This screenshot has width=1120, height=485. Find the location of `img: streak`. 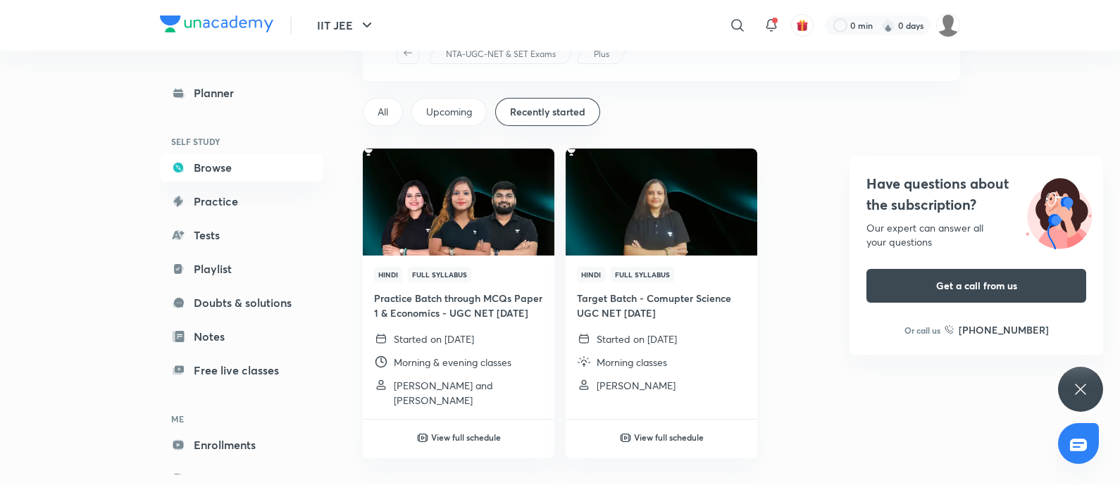

img: streak is located at coordinates (888, 25).